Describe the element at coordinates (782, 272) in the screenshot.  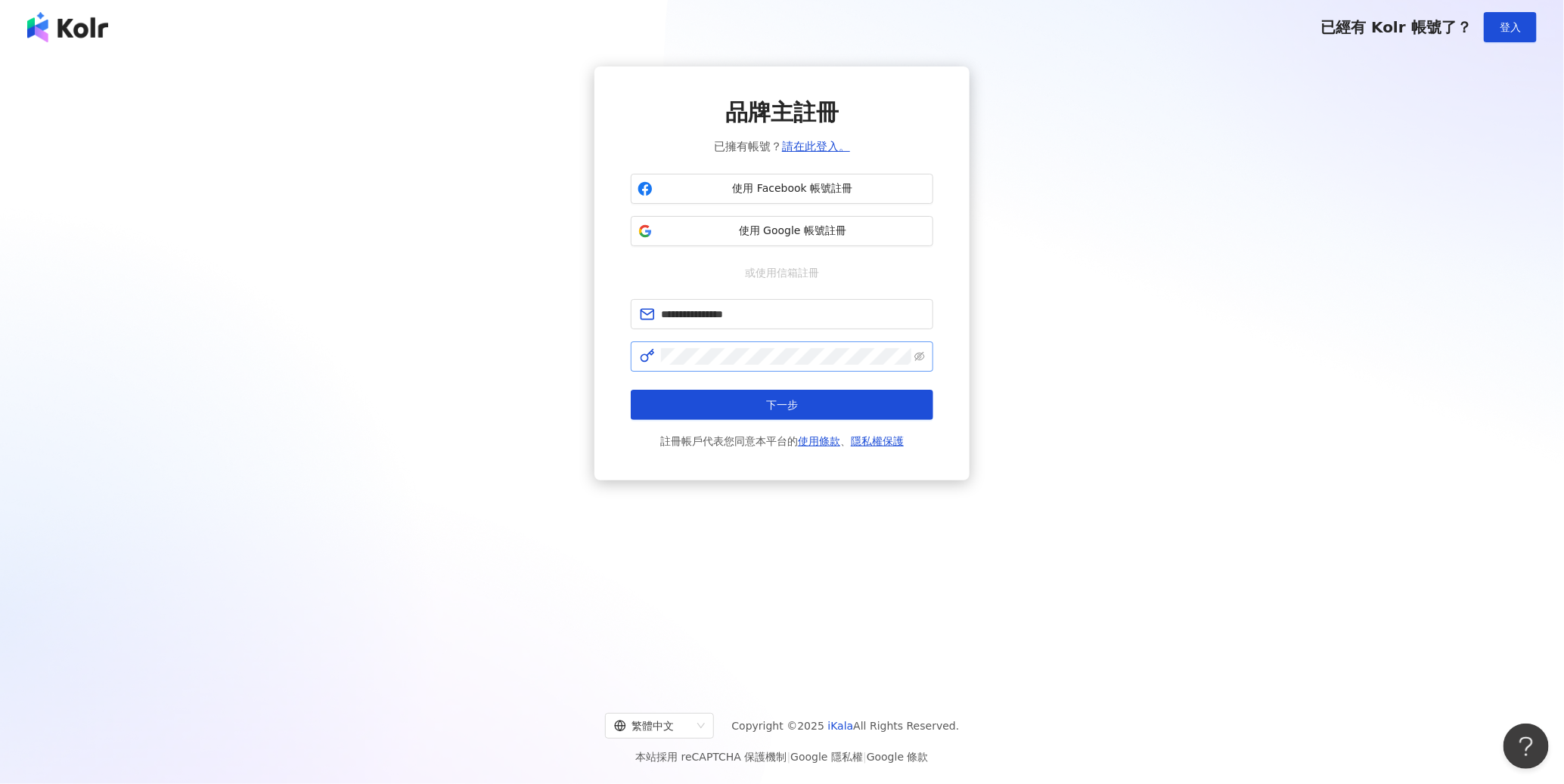
I see `span: 或使用信箱註冊` at that location.